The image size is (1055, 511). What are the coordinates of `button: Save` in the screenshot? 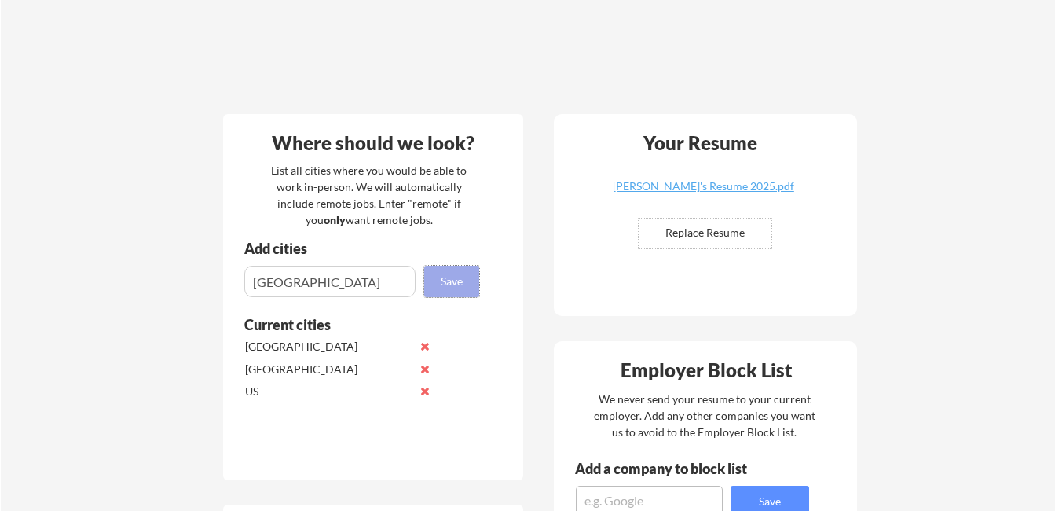 It's located at (452, 281).